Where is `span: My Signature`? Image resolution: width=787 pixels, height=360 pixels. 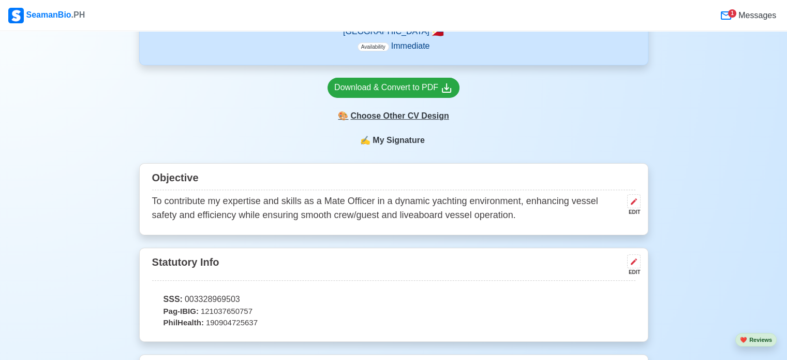 span: My Signature is located at coordinates (399, 140).